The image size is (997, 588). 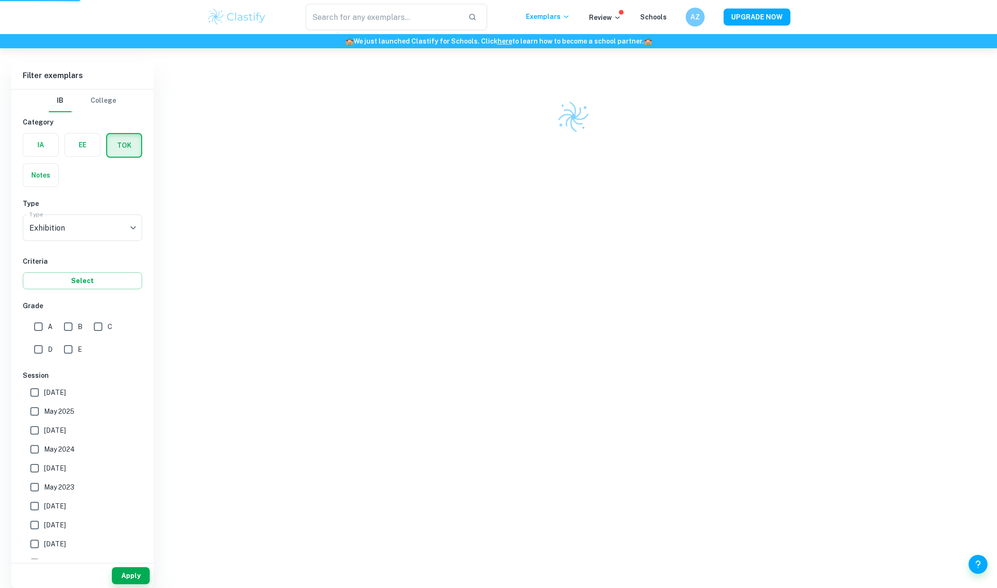 What do you see at coordinates (124, 145) in the screenshot?
I see `button: TOK` at bounding box center [124, 145].